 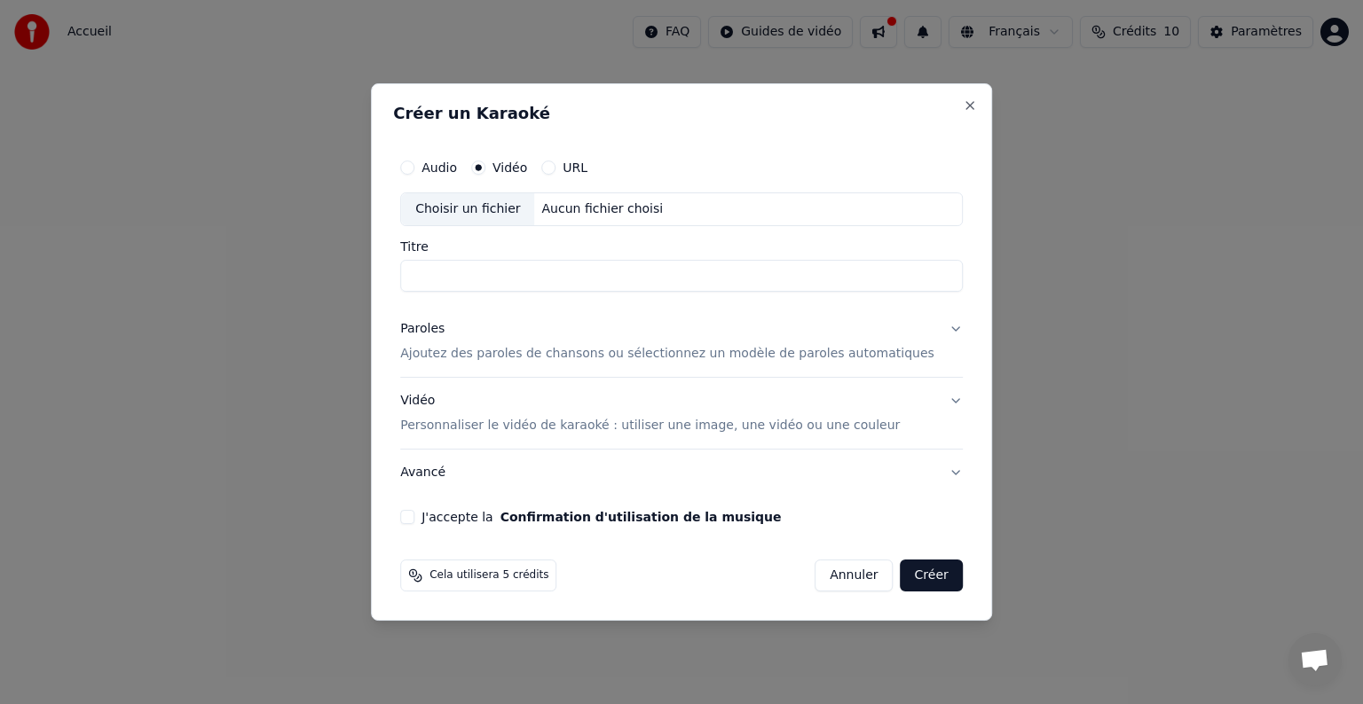 I want to click on span: Cela utilisera 5 crédits, so click(x=489, y=576).